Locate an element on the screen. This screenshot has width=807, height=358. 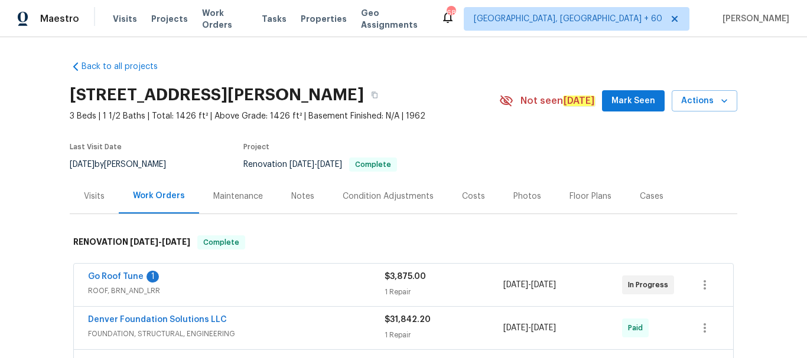
span: FOUNDATION, STRUCTURAL, ENGINEERING is located at coordinates (236, 334).